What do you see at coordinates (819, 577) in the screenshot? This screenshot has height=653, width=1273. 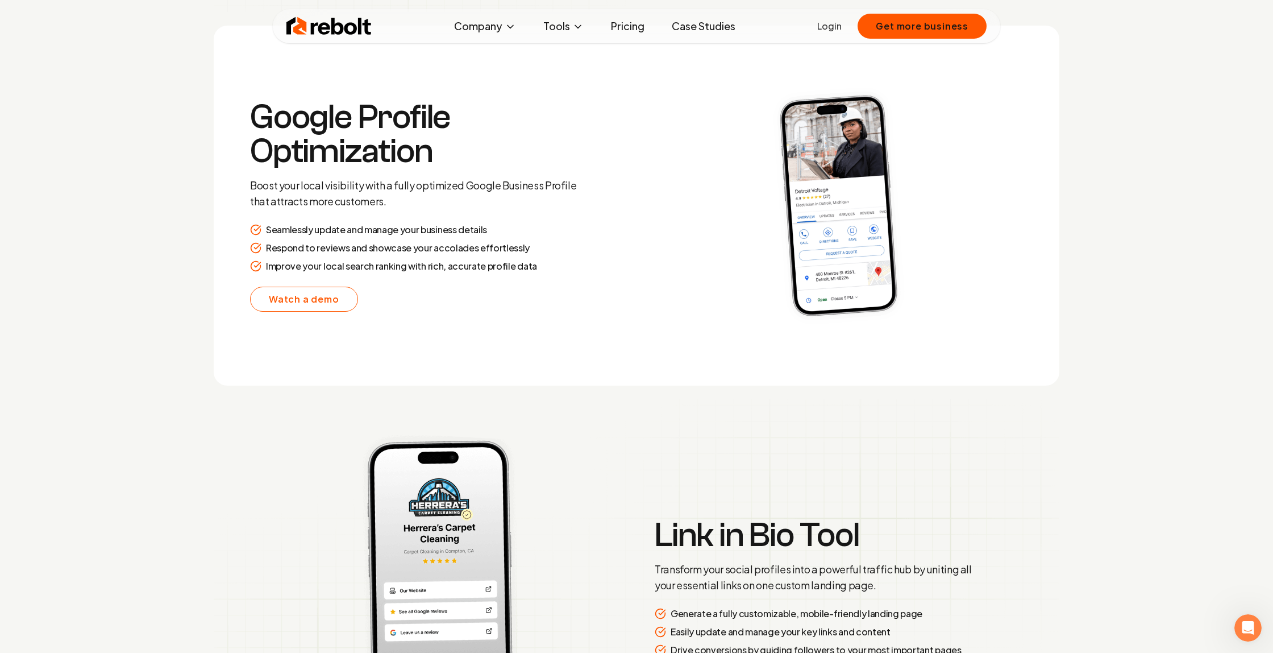 I see `p: Transform your social profiles into a powerful traffic hub by uniting all your essential links on...` at bounding box center [819, 577].